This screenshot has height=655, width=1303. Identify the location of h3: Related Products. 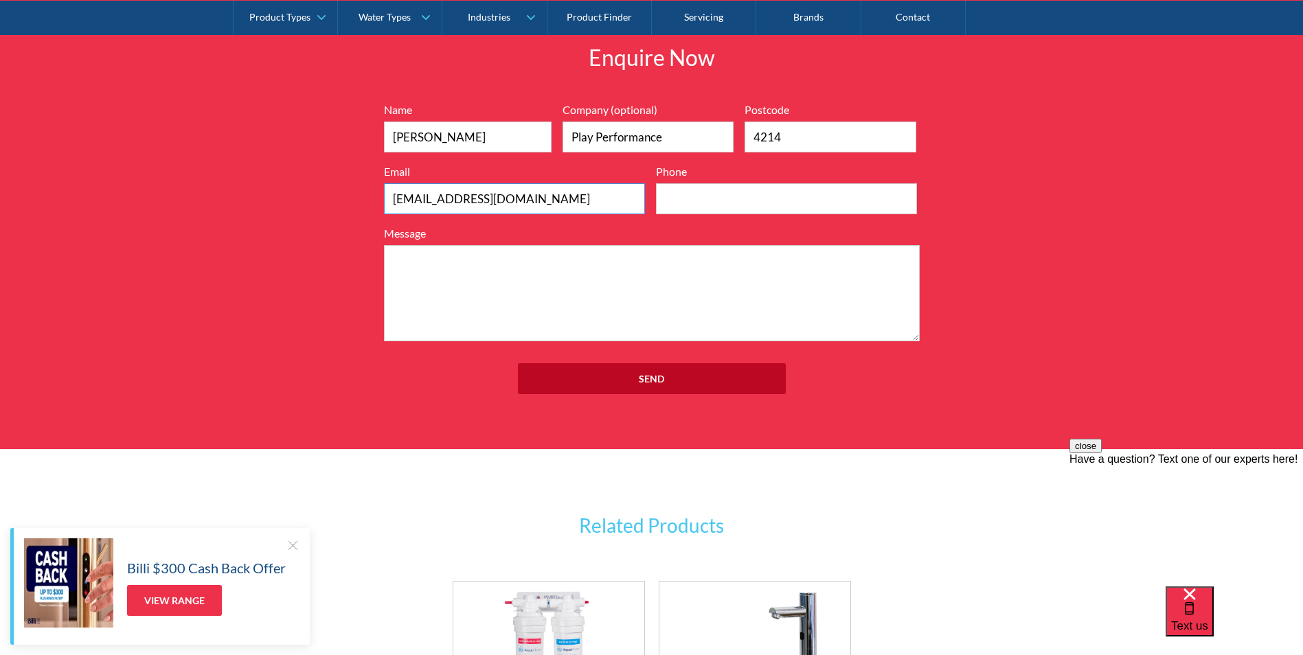
(652, 525).